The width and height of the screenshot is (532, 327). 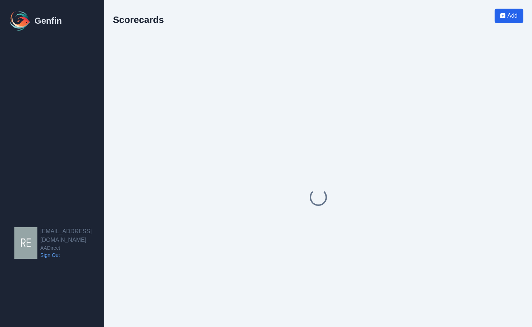 What do you see at coordinates (513, 16) in the screenshot?
I see `span: Add` at bounding box center [513, 16].